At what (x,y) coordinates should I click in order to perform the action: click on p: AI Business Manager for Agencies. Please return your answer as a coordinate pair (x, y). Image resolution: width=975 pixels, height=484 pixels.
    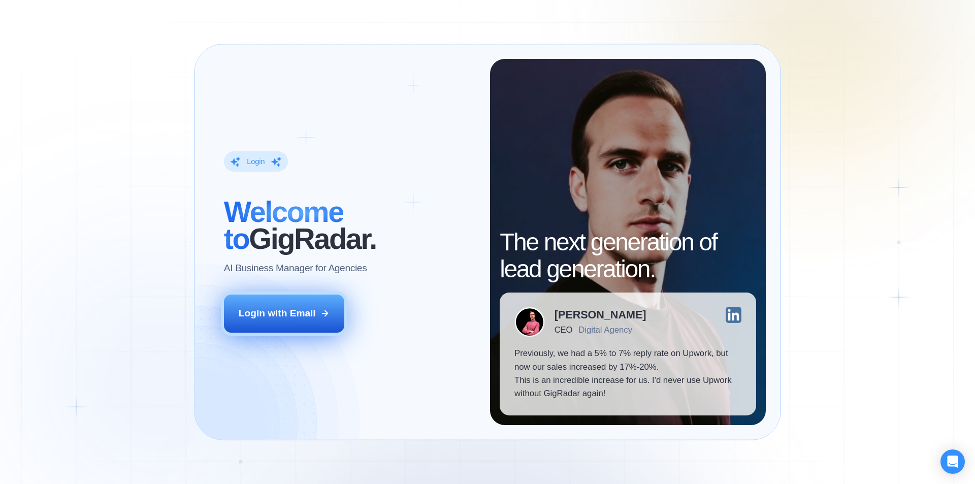
    Looking at the image, I should click on (296, 268).